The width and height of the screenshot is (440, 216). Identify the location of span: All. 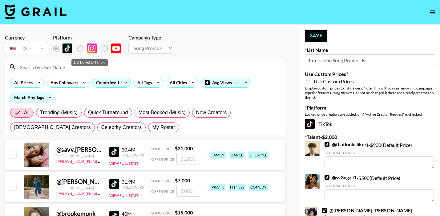
(27, 112).